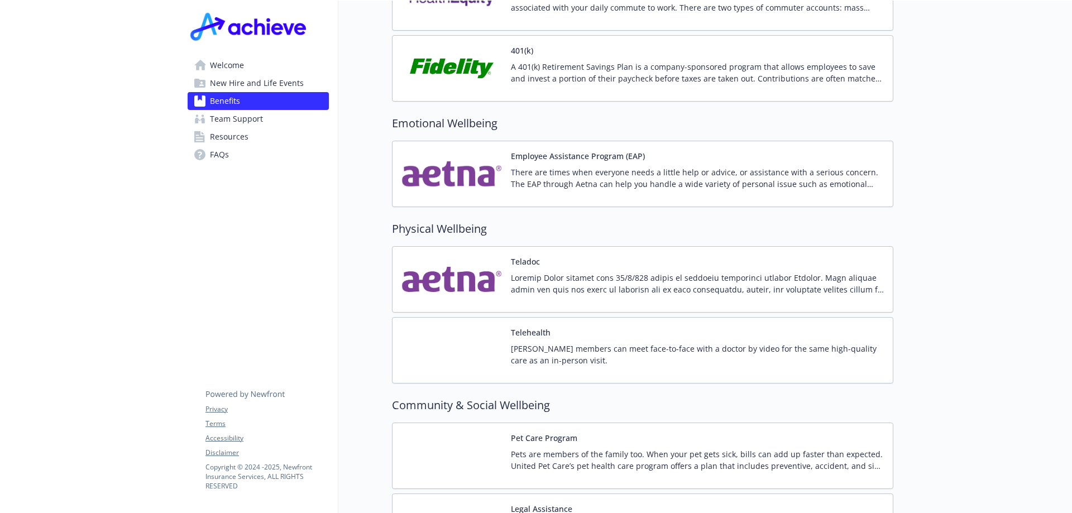  I want to click on p: A 401(k) Retirement Savings Plan is a company-sponsored program that allows employees to save and..., so click(697, 73).